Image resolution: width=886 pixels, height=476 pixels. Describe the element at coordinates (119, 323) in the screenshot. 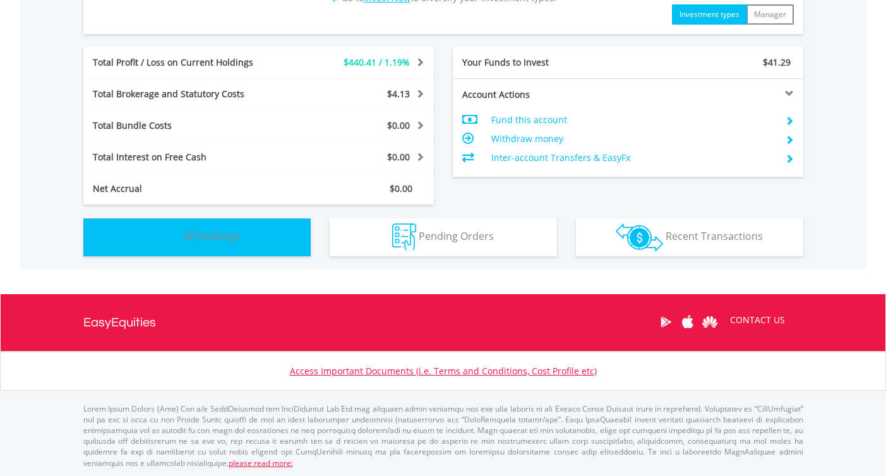

I see `a: EasyEquities` at that location.